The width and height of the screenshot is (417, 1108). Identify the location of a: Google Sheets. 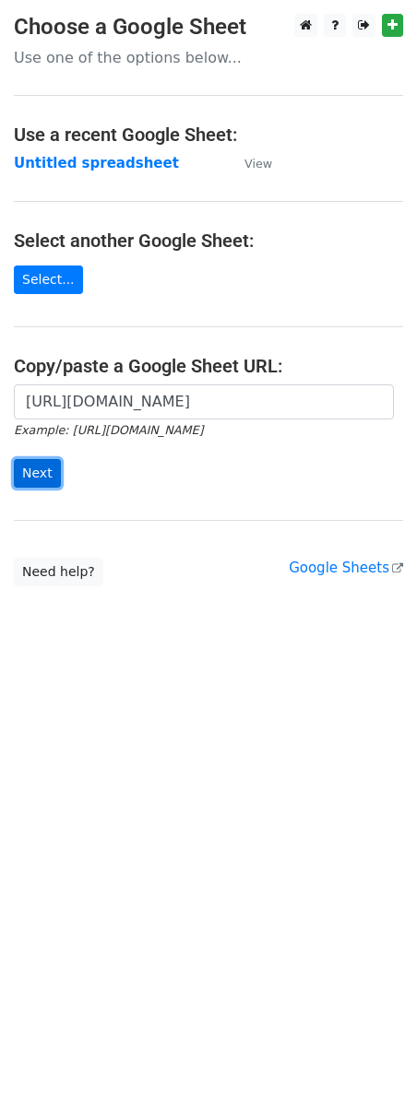
(346, 568).